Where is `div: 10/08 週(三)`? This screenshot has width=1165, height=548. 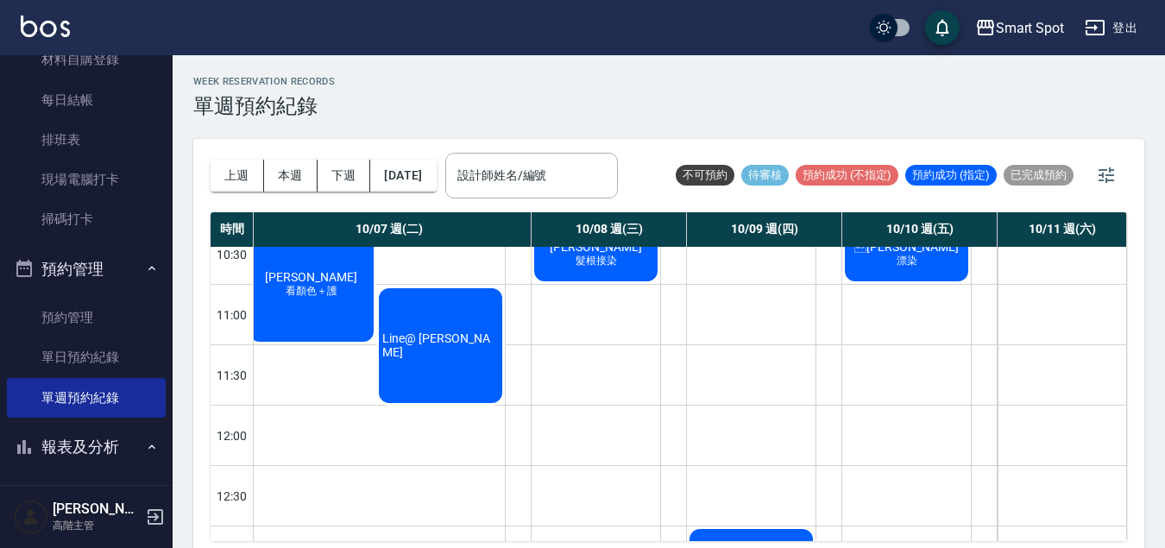 div: 10/08 週(三) is located at coordinates (609, 230).